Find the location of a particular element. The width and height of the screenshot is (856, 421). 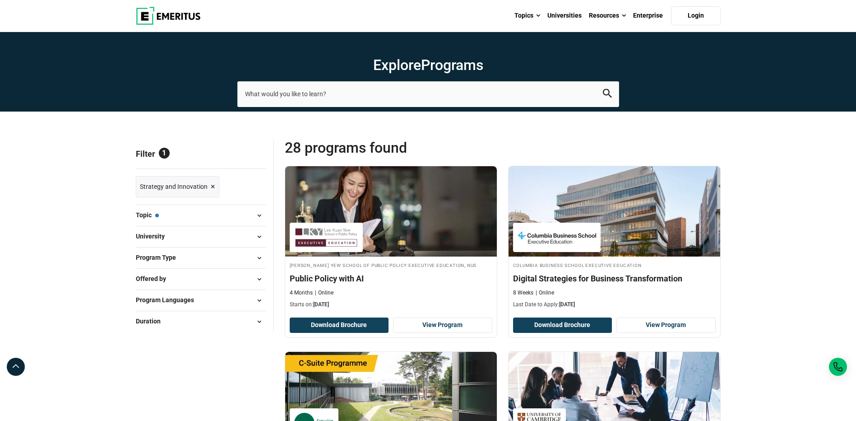

span: Reset all is located at coordinates (252, 155).